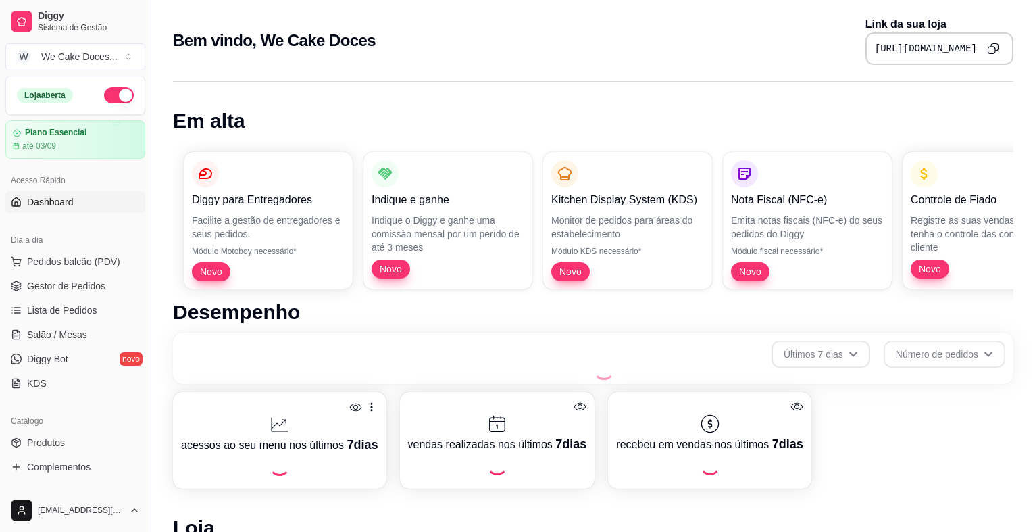  What do you see at coordinates (75, 335) in the screenshot?
I see `a: Salão / Mesas` at bounding box center [75, 335].